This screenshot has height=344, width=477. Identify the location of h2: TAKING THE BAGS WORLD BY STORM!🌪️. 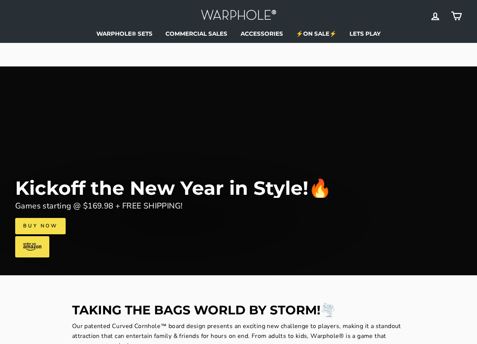
(238, 310).